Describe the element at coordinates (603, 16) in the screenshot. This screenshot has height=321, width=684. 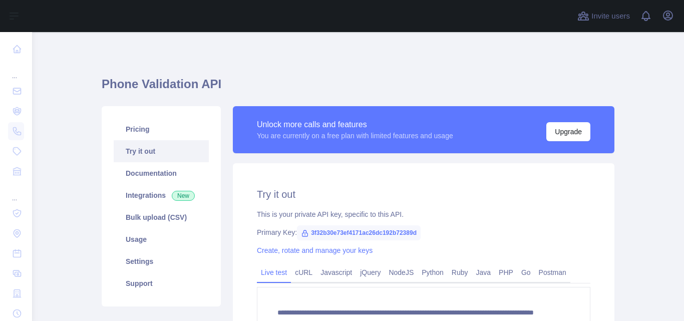
I see `button: Invite users` at that location.